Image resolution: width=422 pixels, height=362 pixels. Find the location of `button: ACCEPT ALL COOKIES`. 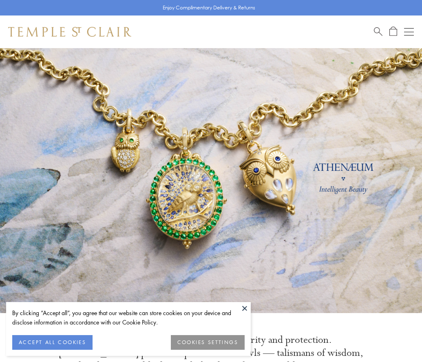

button: ACCEPT ALL COOKIES is located at coordinates (52, 343).